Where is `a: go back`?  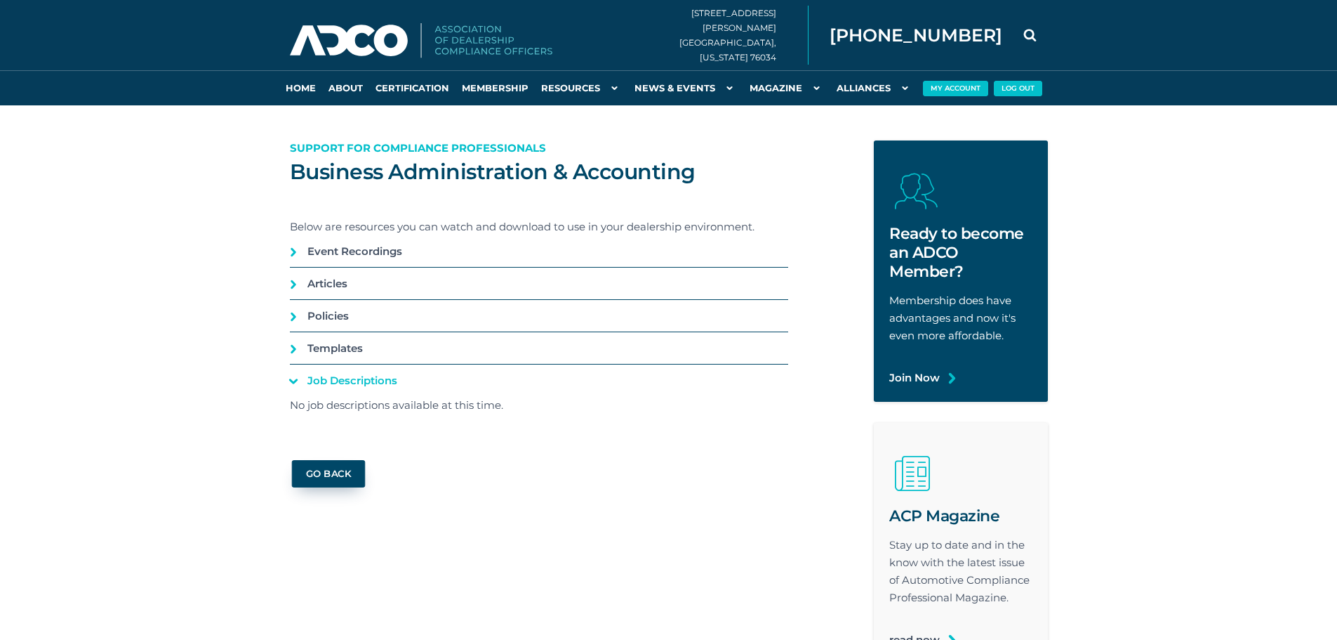
a: go back is located at coordinates (328, 473).